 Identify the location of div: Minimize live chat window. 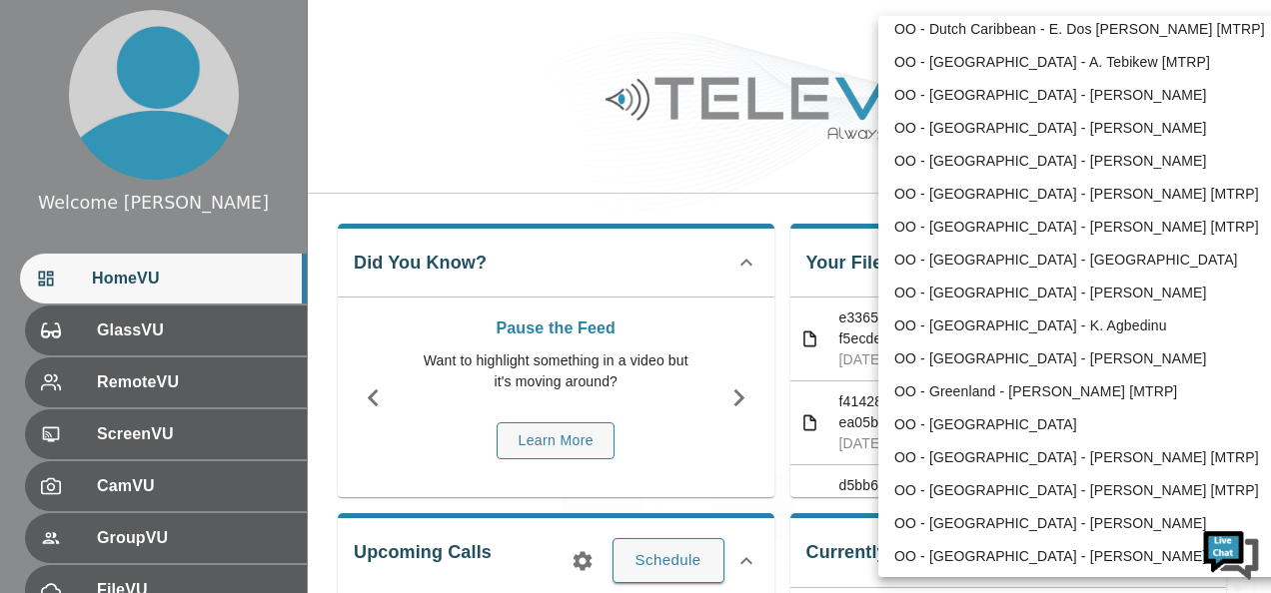
(352, 34).